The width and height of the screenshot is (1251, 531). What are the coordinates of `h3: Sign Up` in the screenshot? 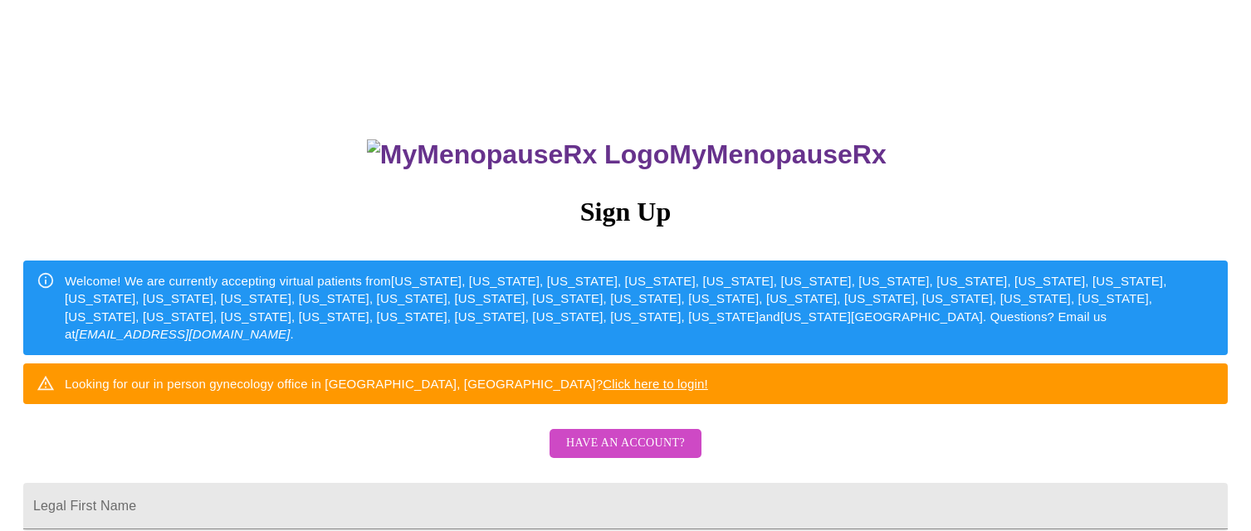 It's located at (625, 212).